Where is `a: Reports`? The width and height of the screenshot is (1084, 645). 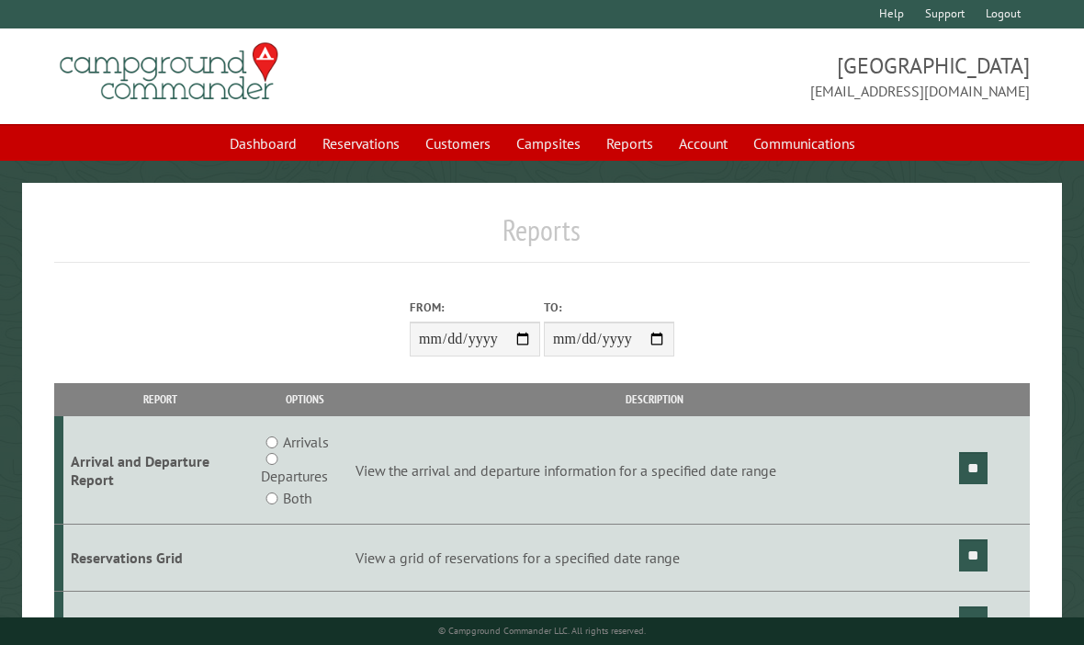
a: Reports is located at coordinates (629, 143).